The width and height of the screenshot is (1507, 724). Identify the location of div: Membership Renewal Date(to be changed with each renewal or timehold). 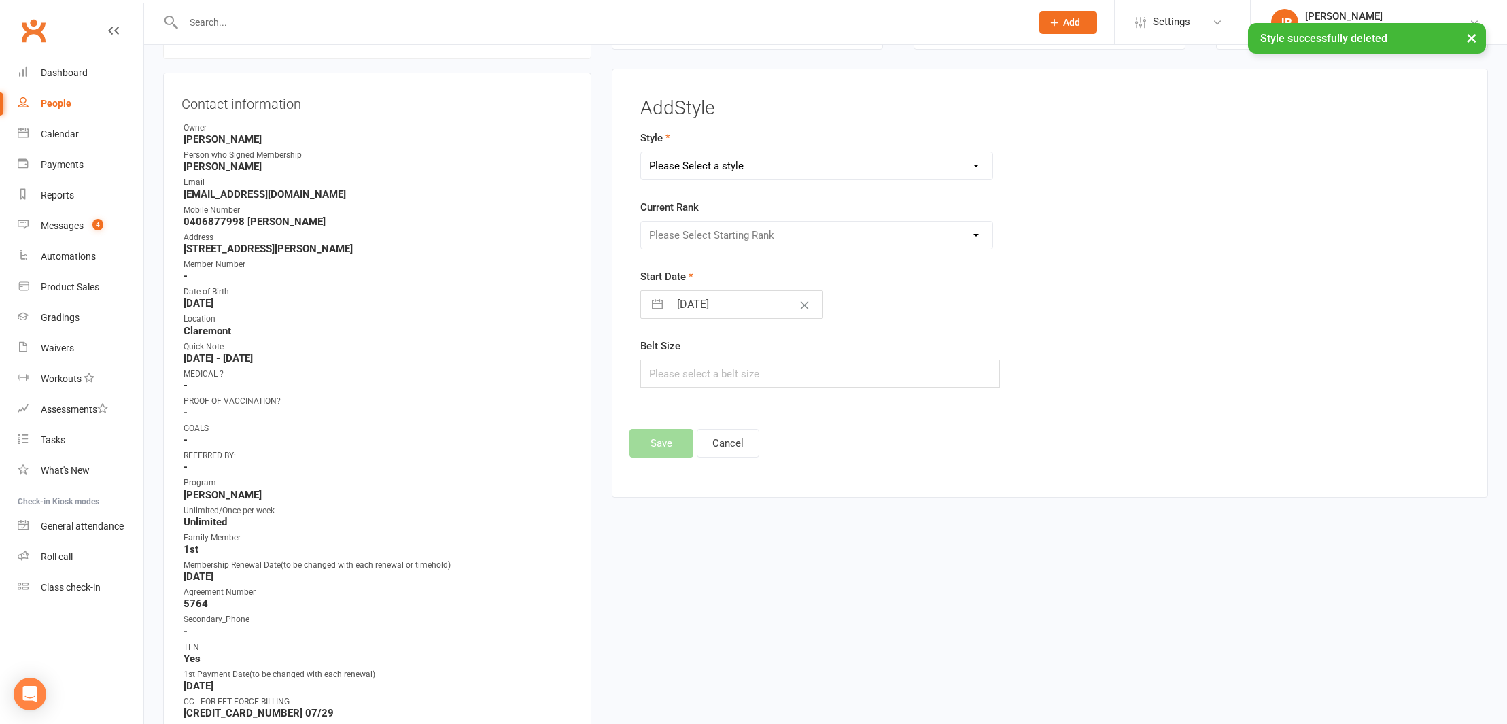
(378, 565).